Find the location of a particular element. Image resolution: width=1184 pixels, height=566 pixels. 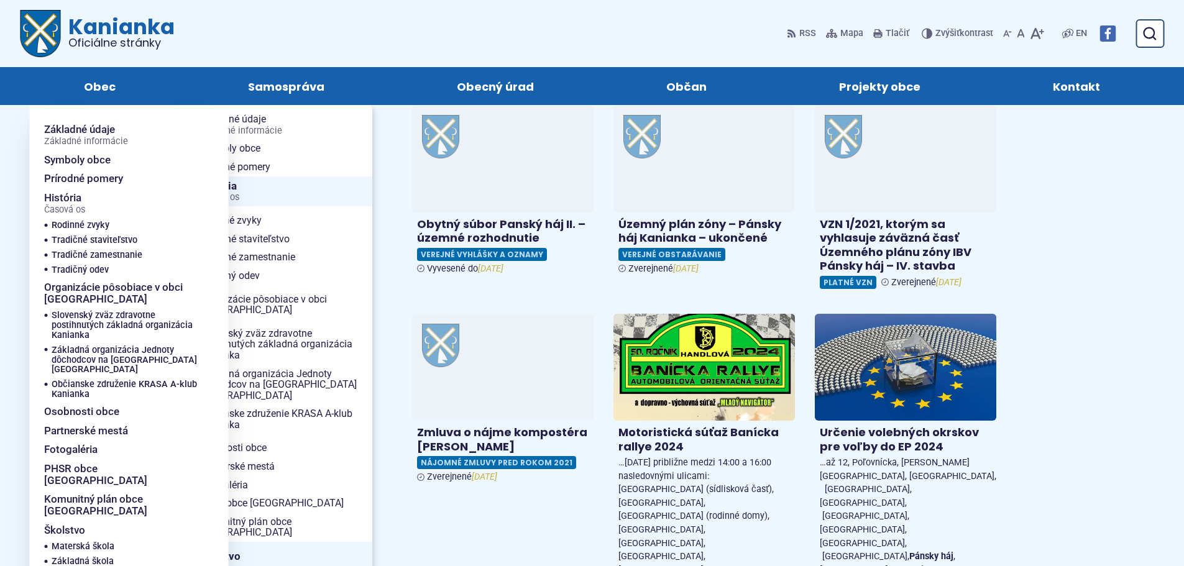

button: Zvýšiťkontrast is located at coordinates (958, 34).